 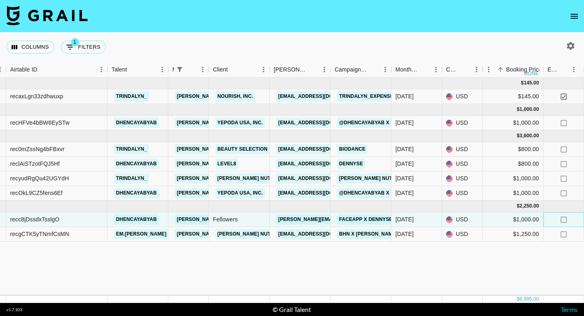 What do you see at coordinates (405, 123) in the screenshot?
I see `div: Jul '25` at bounding box center [405, 123].